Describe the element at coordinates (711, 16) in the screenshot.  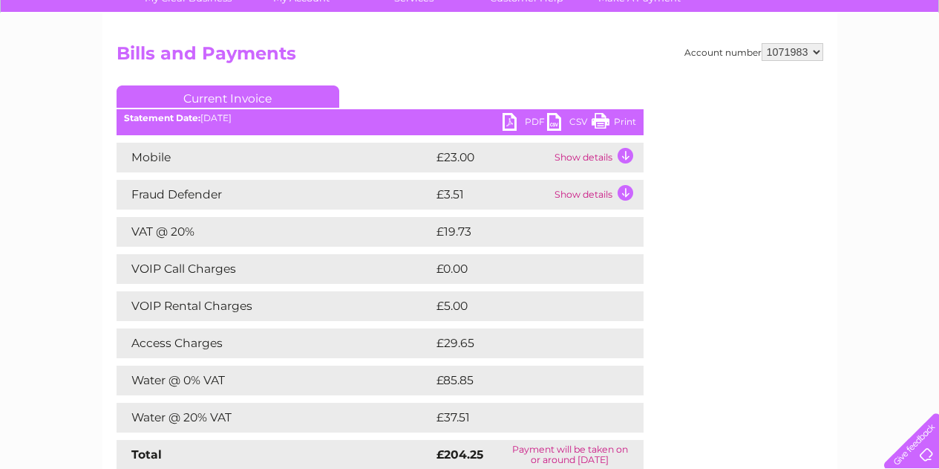
I see `a: 0333 014 3131` at that location.